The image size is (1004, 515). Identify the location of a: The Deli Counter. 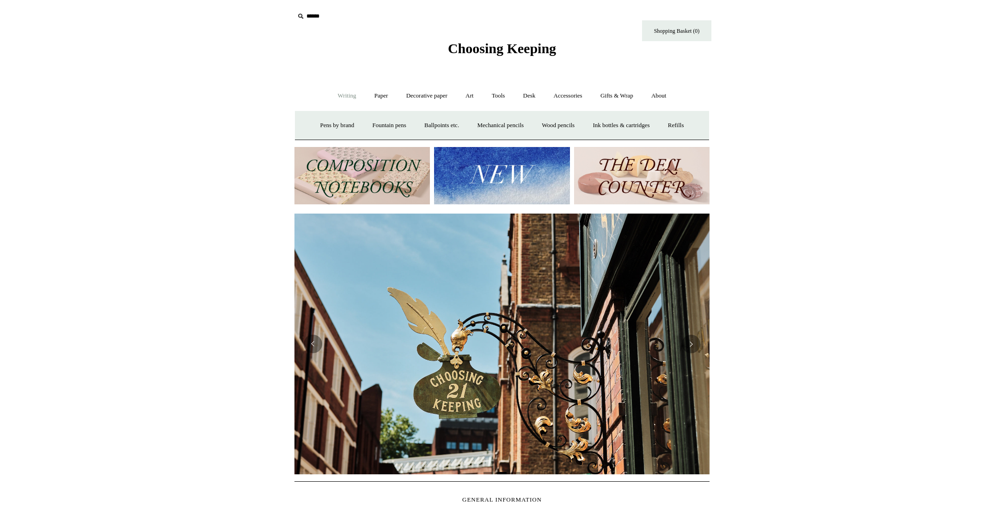
(642, 176).